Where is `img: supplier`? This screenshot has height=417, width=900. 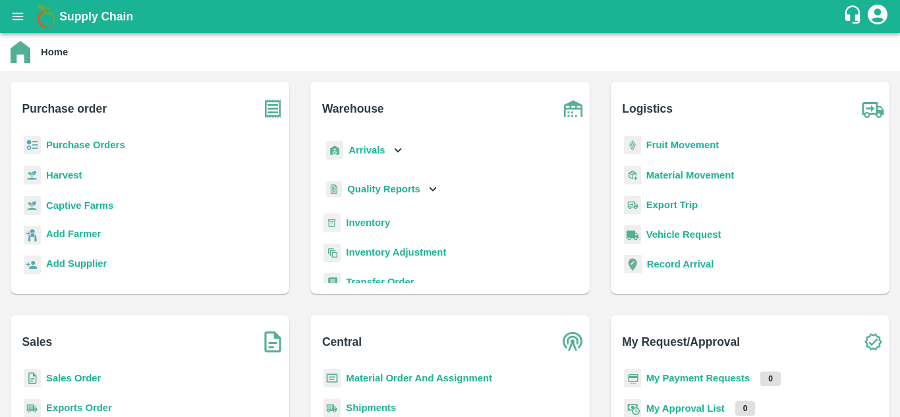
img: supplier is located at coordinates (32, 265).